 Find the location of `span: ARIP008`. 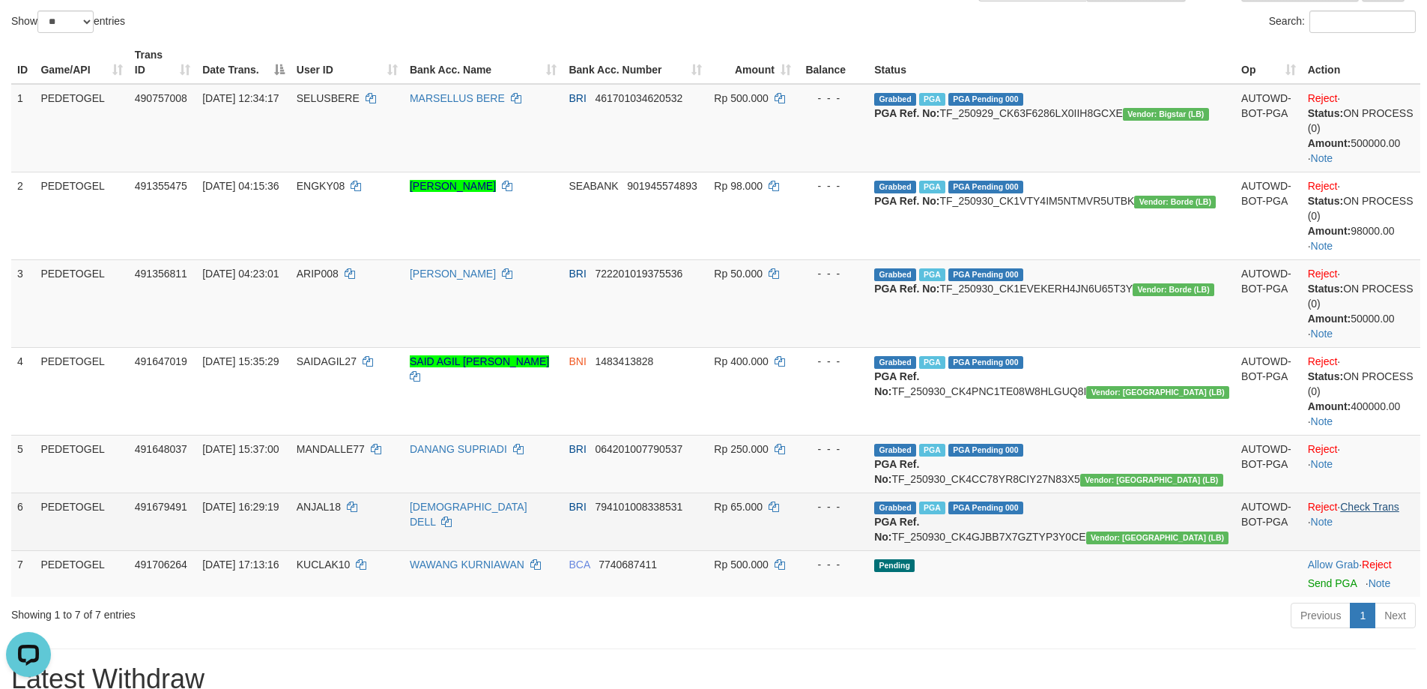

span: ARIP008 is located at coordinates (318, 273).